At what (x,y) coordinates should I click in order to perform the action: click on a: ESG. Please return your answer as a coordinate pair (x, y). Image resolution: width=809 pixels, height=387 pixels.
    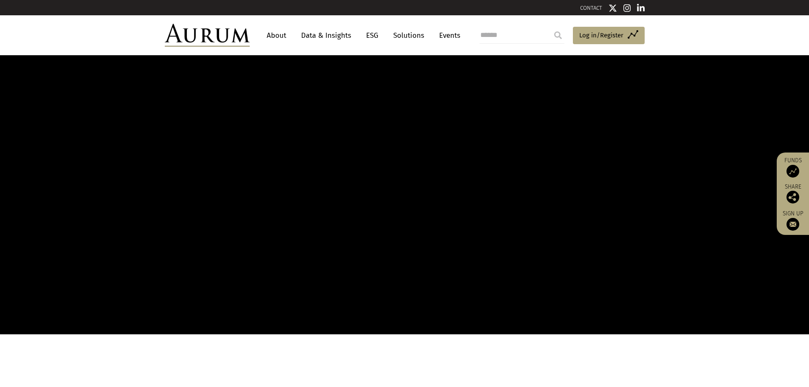
    Looking at the image, I should click on (372, 35).